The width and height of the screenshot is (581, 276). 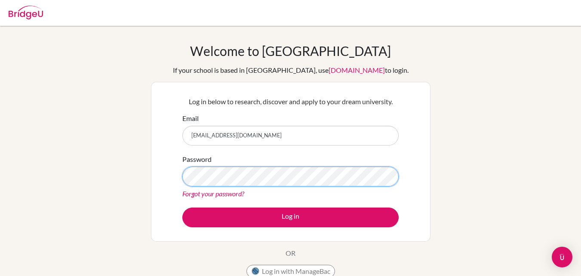 What do you see at coordinates (291, 102) in the screenshot?
I see `p: Log in below to research, discover and apply to your dream university.` at bounding box center [291, 102].